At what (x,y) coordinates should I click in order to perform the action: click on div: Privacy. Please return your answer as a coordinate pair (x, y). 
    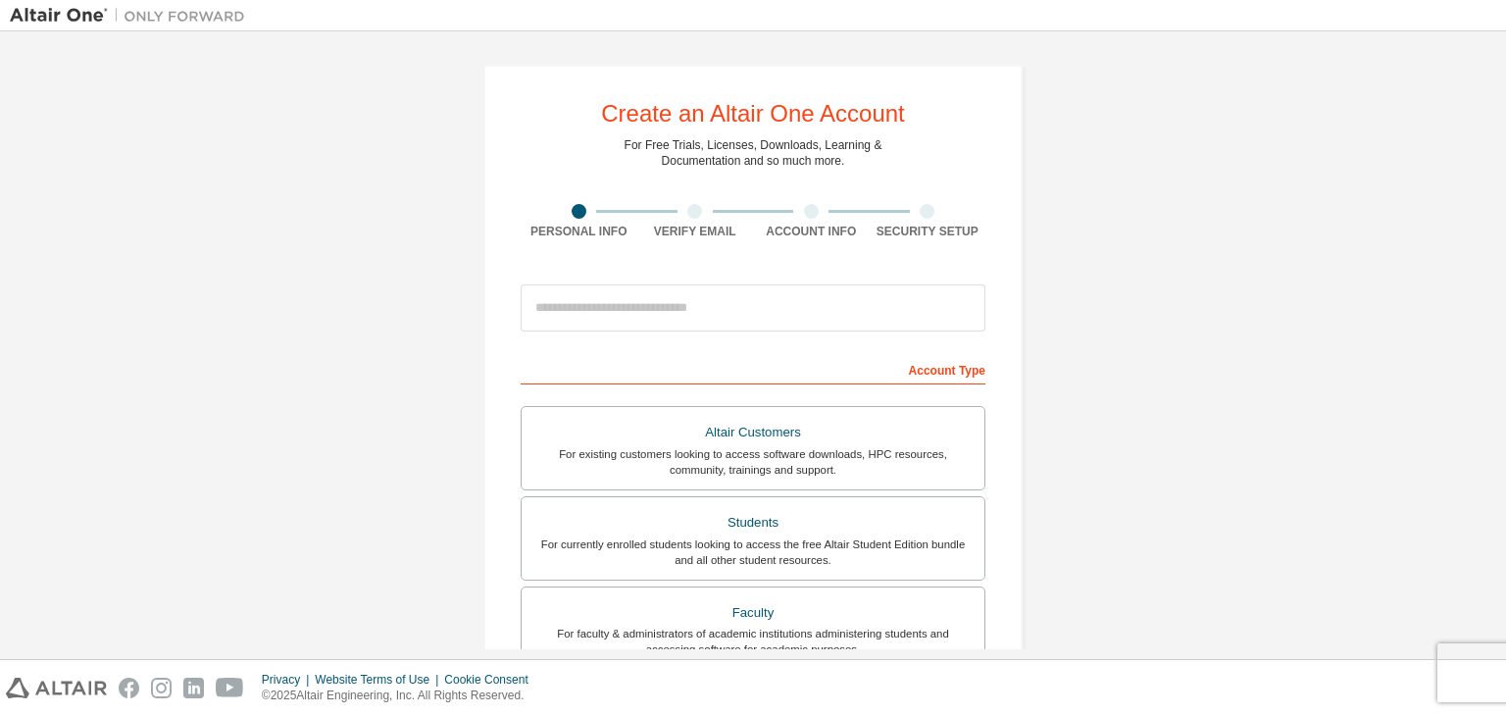
    Looking at the image, I should click on (288, 679).